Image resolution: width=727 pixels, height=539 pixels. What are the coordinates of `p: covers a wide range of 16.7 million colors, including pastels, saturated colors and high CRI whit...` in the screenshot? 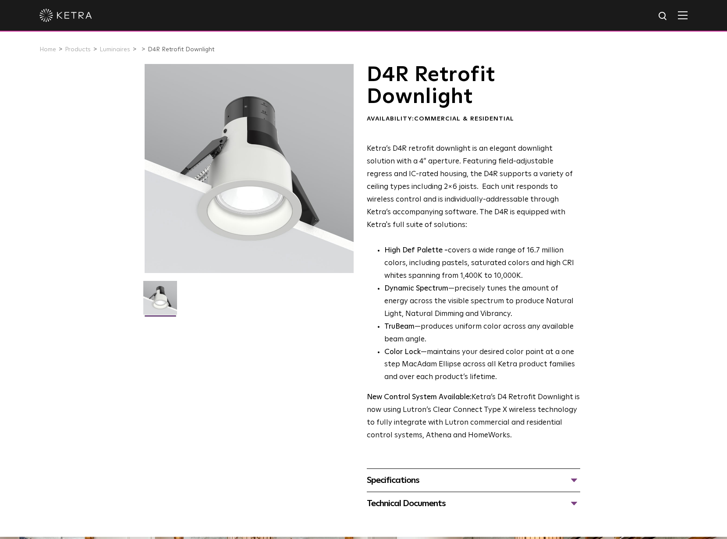 It's located at (482, 263).